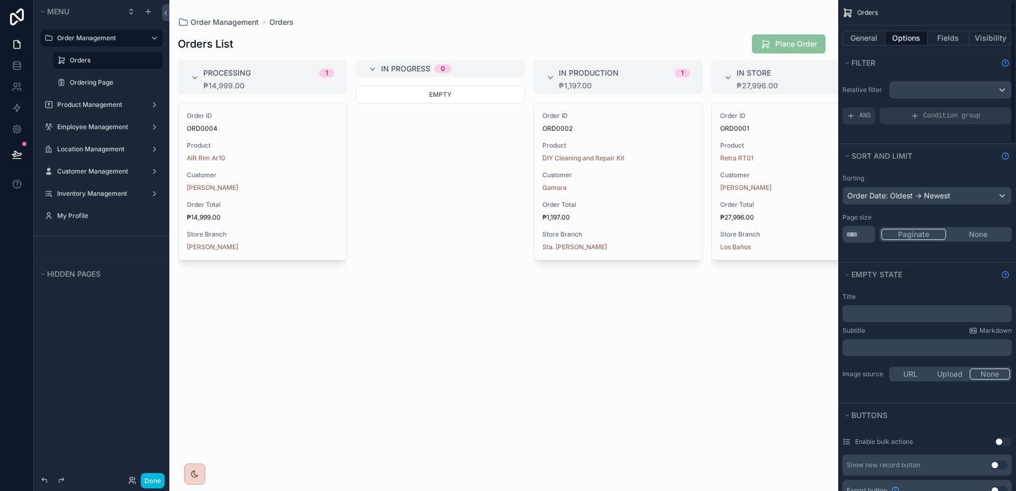 The width and height of the screenshot is (1016, 491). I want to click on span: Menu, so click(58, 11).